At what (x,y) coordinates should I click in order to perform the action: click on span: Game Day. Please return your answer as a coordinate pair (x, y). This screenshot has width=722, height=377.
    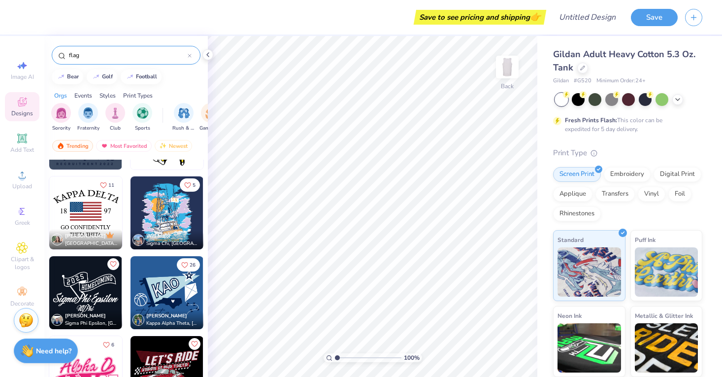
    Looking at the image, I should click on (211, 128).